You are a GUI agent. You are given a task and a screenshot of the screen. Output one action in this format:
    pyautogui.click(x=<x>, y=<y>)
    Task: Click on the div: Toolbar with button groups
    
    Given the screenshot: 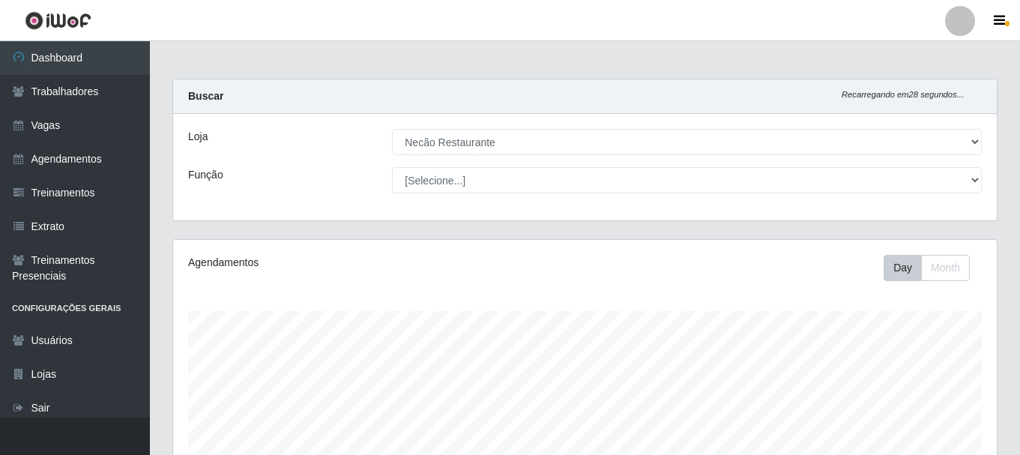 What is the action you would take?
    pyautogui.click(x=933, y=268)
    